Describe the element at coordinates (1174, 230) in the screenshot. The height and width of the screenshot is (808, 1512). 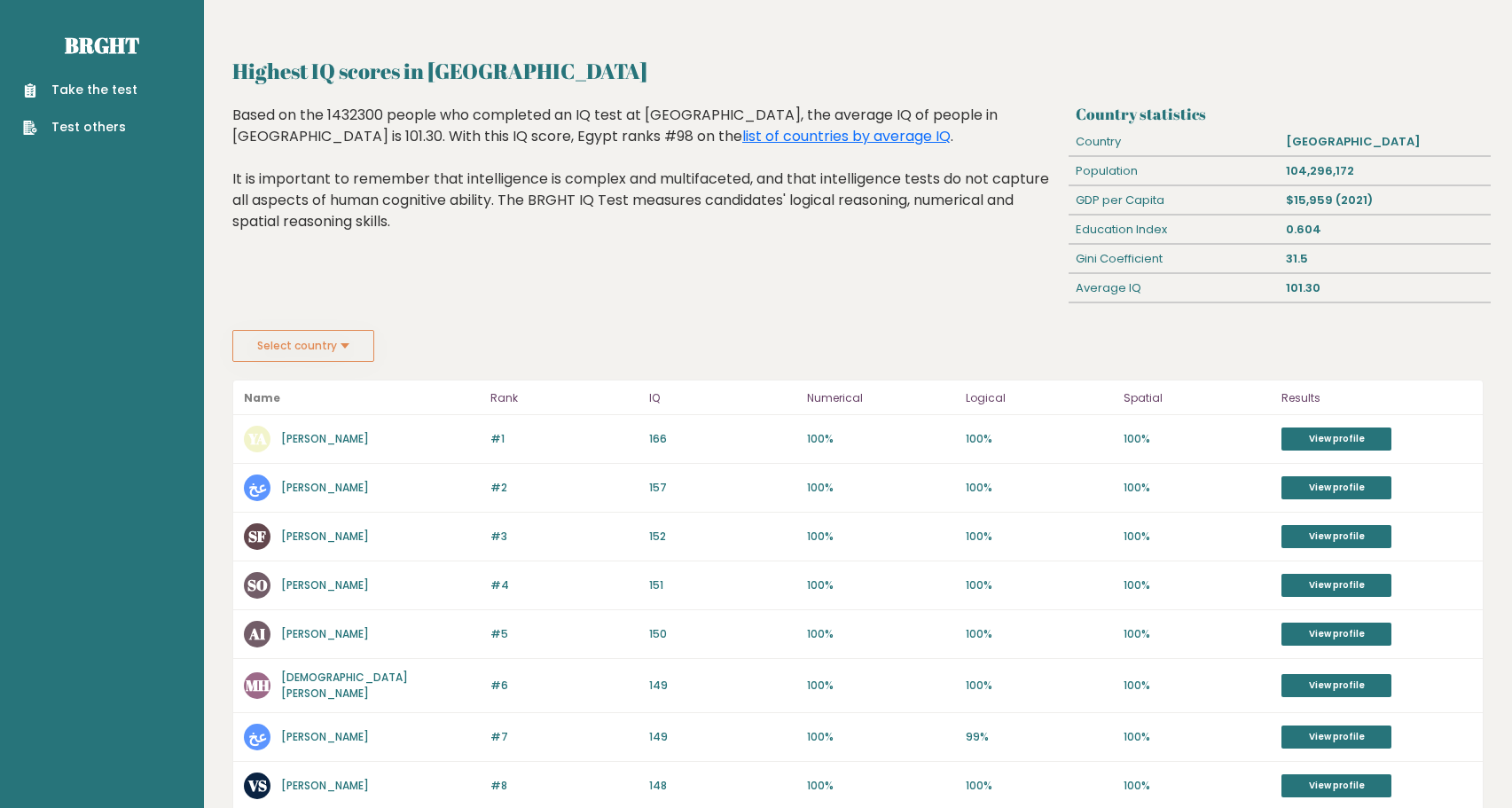
I see `div: Education Index` at that location.